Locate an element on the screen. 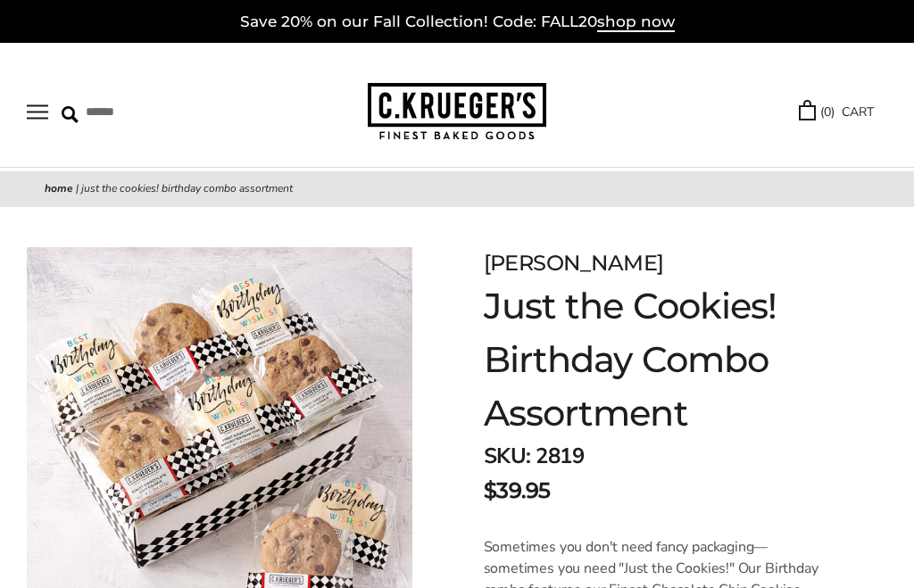  a: Home is located at coordinates (59, 188).